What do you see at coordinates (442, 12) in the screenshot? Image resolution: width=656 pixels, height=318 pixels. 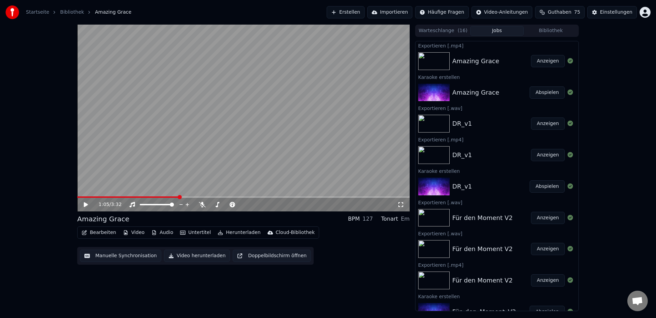 I see `button: Häufige Fragen` at bounding box center [442, 12].